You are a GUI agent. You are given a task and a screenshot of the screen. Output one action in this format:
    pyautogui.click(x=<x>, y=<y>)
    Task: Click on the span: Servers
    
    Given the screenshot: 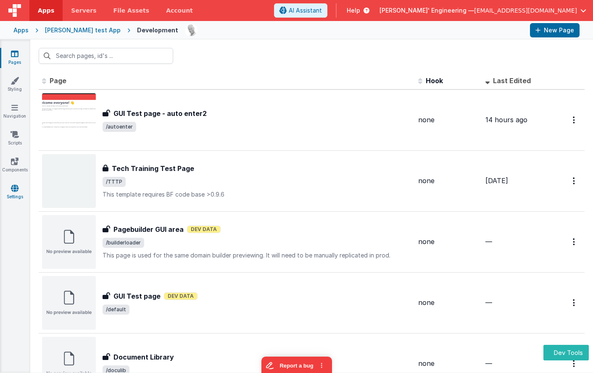 What is the action you would take?
    pyautogui.click(x=84, y=10)
    